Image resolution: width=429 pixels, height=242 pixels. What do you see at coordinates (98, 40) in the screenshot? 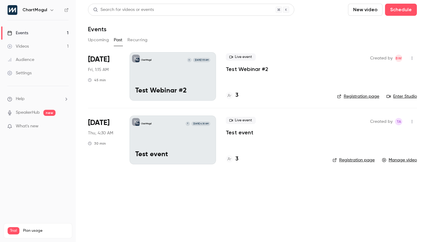
I see `button: Upcoming` at bounding box center [98, 40].